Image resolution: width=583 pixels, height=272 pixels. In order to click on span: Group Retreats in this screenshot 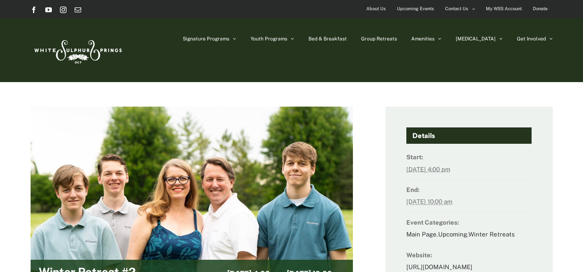, I will do `click(379, 39)`.